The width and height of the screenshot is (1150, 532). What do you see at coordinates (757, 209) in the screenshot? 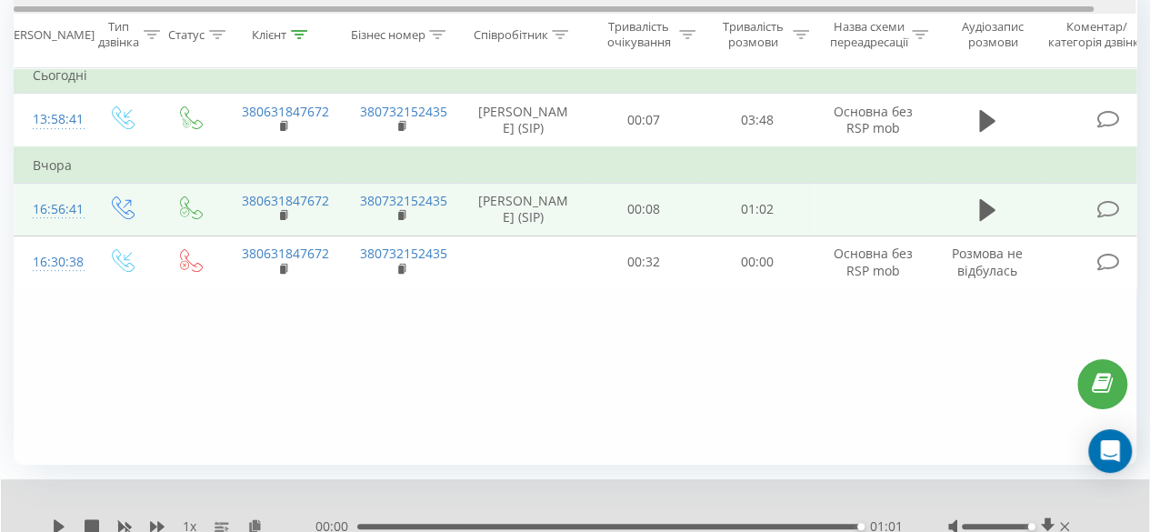
I see `td: 01:02` at bounding box center [757, 209].